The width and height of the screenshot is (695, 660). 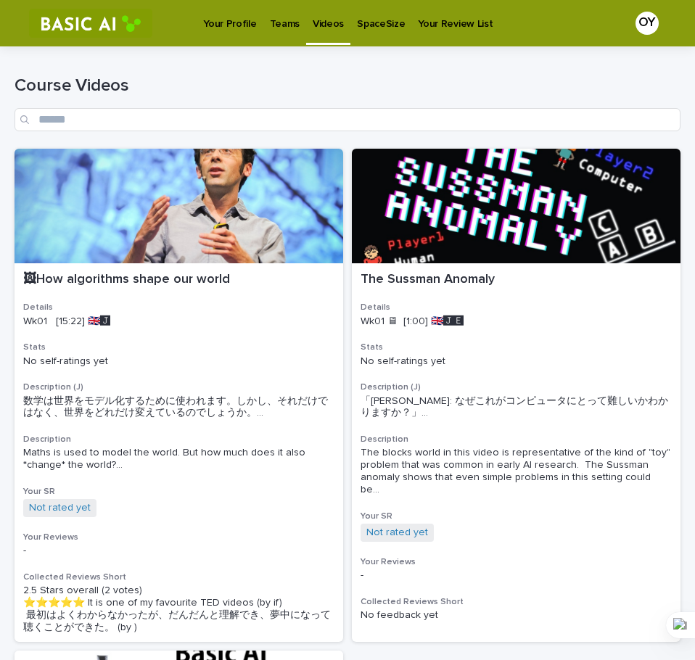 I want to click on p: Wk01 🖥 [1:00] 🇬🇧🅹️🅴️, so click(x=516, y=321).